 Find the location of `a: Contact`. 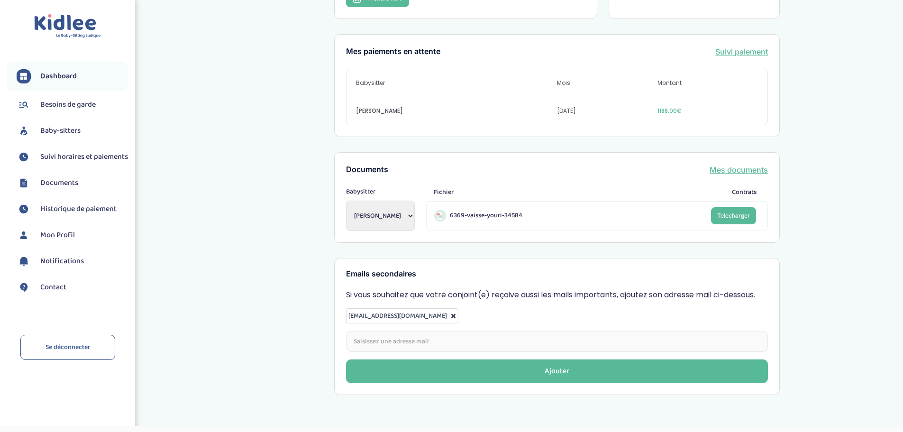

a: Contact is located at coordinates (72, 287).